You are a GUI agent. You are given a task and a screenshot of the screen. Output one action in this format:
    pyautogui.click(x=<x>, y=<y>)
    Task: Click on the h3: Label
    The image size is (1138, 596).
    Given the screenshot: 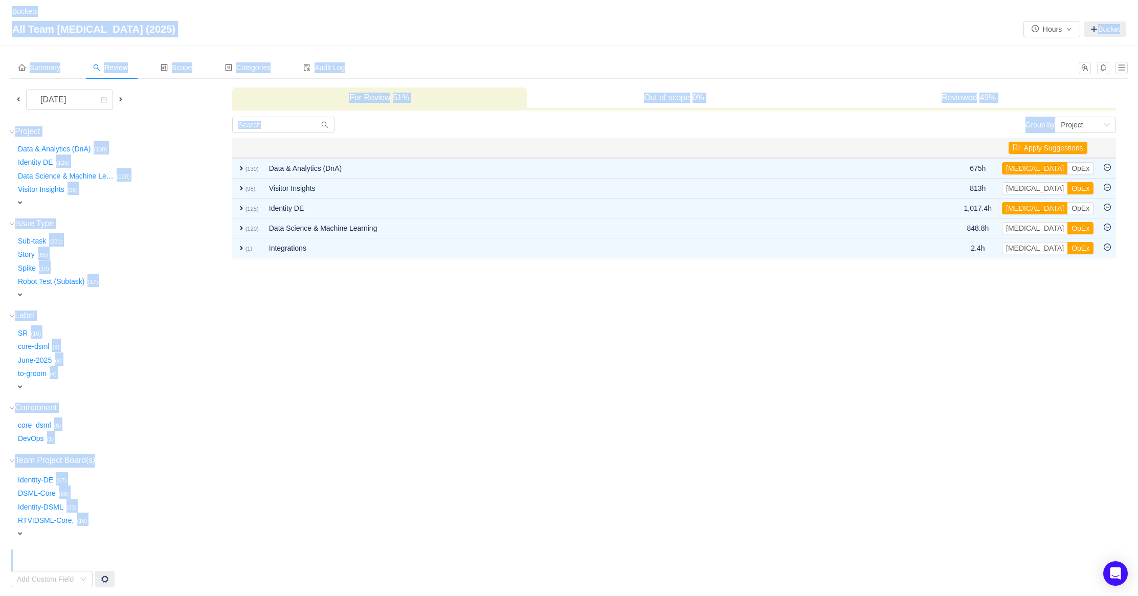 What is the action you would take?
    pyautogui.click(x=123, y=316)
    